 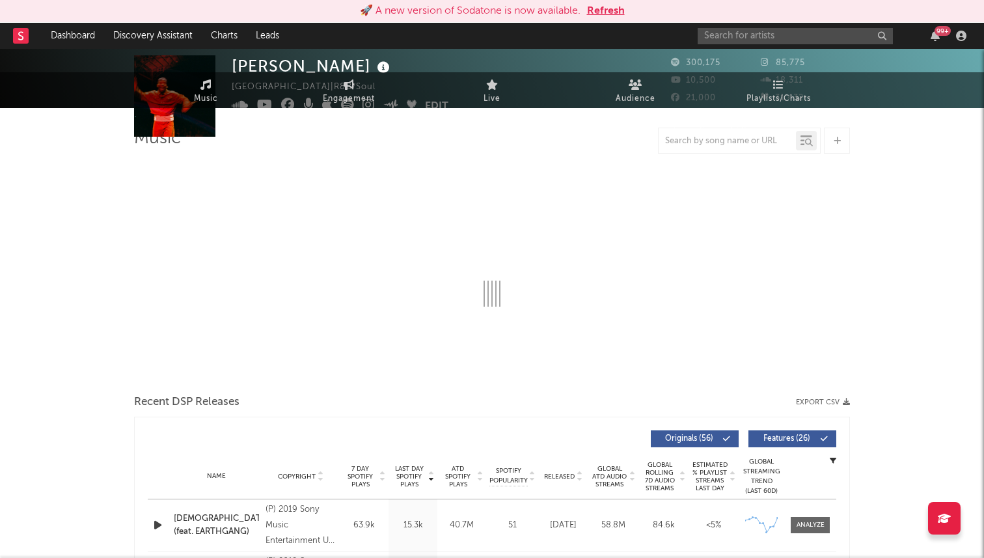 What do you see at coordinates (787, 439) in the screenshot?
I see `span: Features ( 26 )` at bounding box center [787, 439].